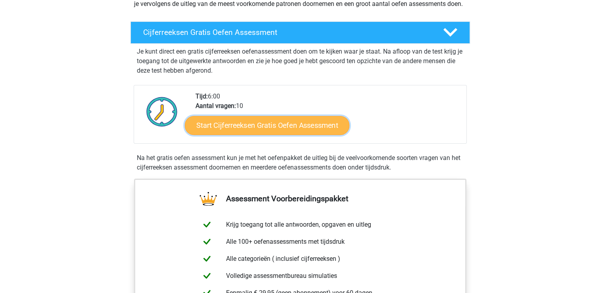 The width and height of the screenshot is (600, 293). What do you see at coordinates (328, 117) in the screenshot?
I see `div: 6:00 10` at bounding box center [328, 117].